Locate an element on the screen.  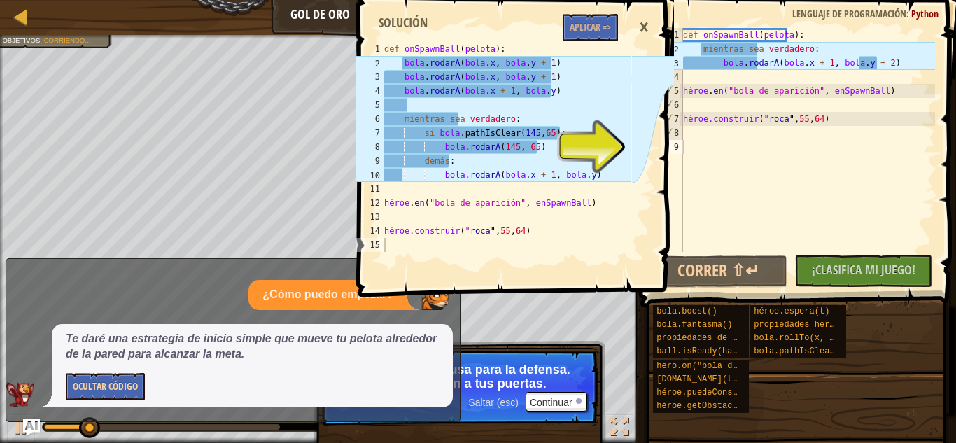
button: Pregúntale a la IA is located at coordinates (31, 428).